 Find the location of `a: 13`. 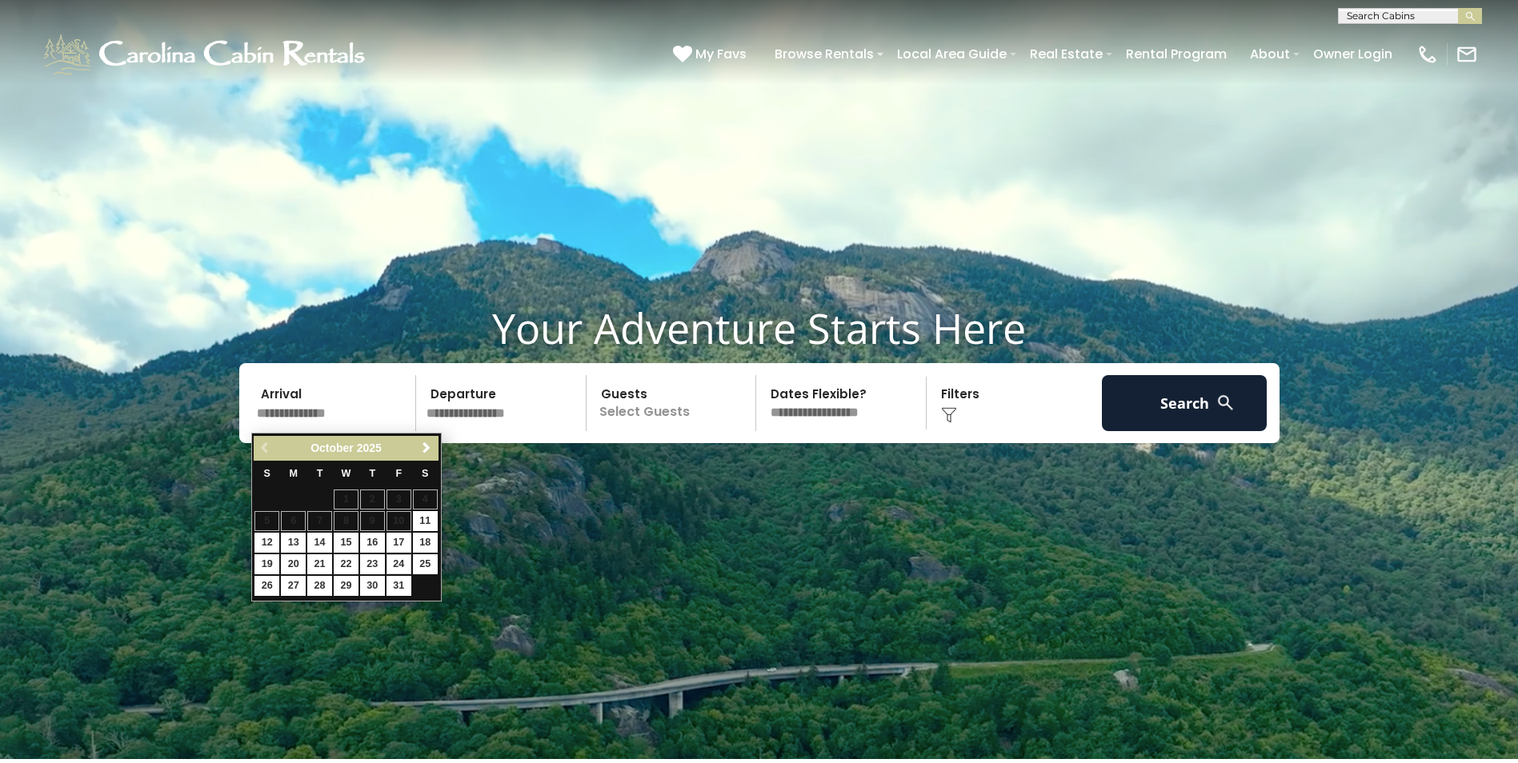

a: 13 is located at coordinates (293, 543).